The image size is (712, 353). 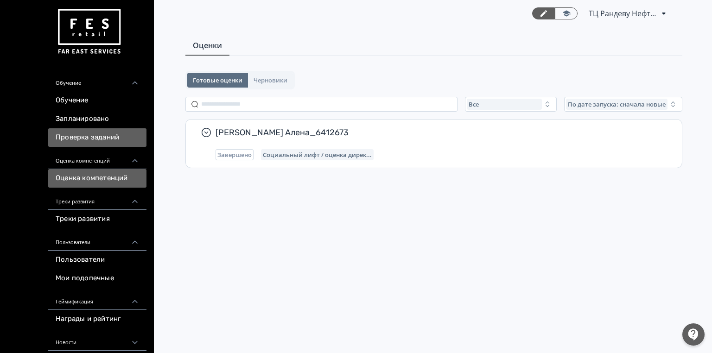 I want to click on button: По дате запуска: сначала новые, so click(x=623, y=104).